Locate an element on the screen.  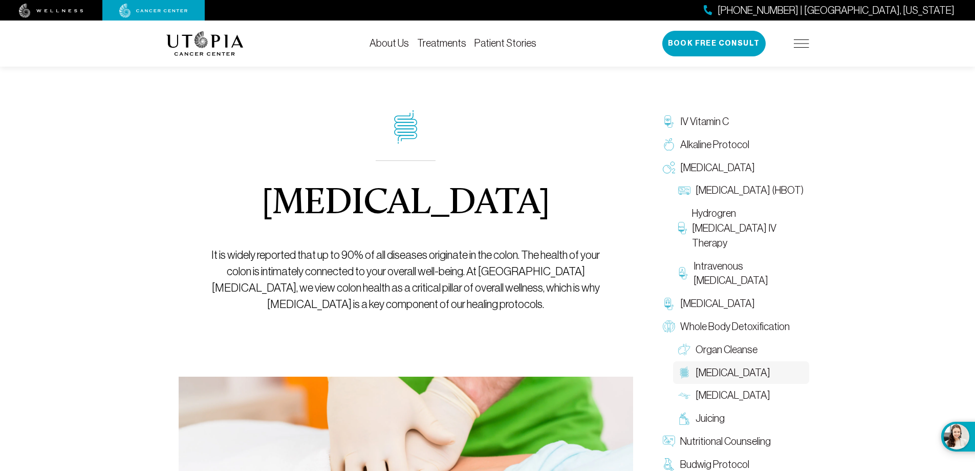
span: Whole Body Detoxification is located at coordinates (735, 326).